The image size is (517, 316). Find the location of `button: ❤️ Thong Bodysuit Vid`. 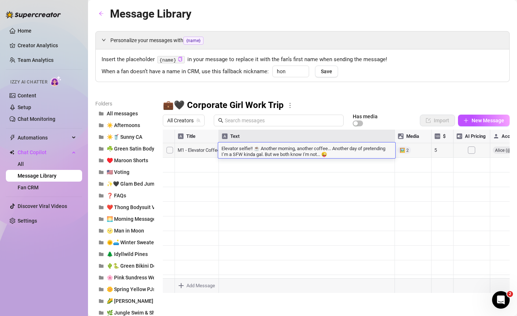

button: ❤️ Thong Bodysuit Vid is located at coordinates (125, 207).